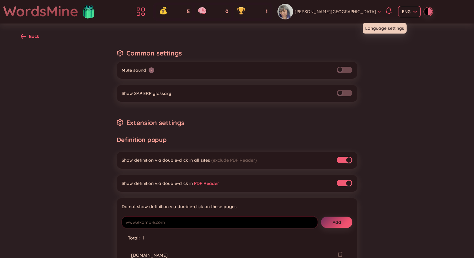 This screenshot has height=258, width=474. I want to click on a: avatar, so click(286, 12).